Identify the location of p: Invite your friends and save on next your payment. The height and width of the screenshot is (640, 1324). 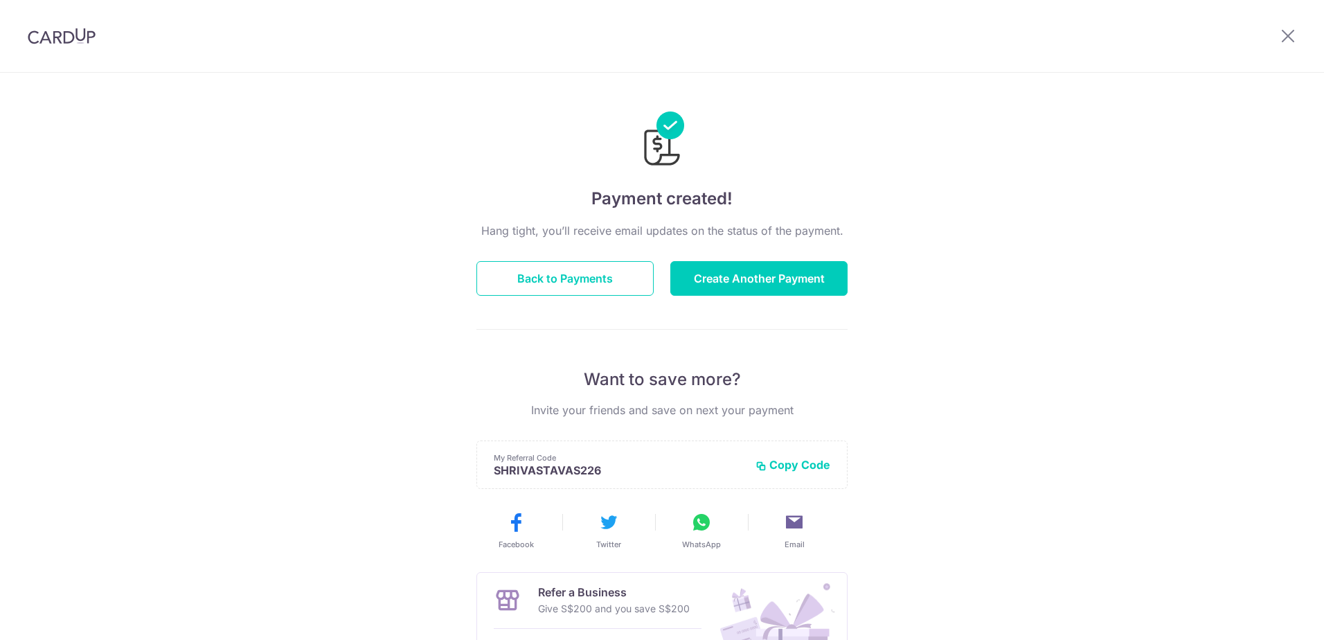
(662, 410).